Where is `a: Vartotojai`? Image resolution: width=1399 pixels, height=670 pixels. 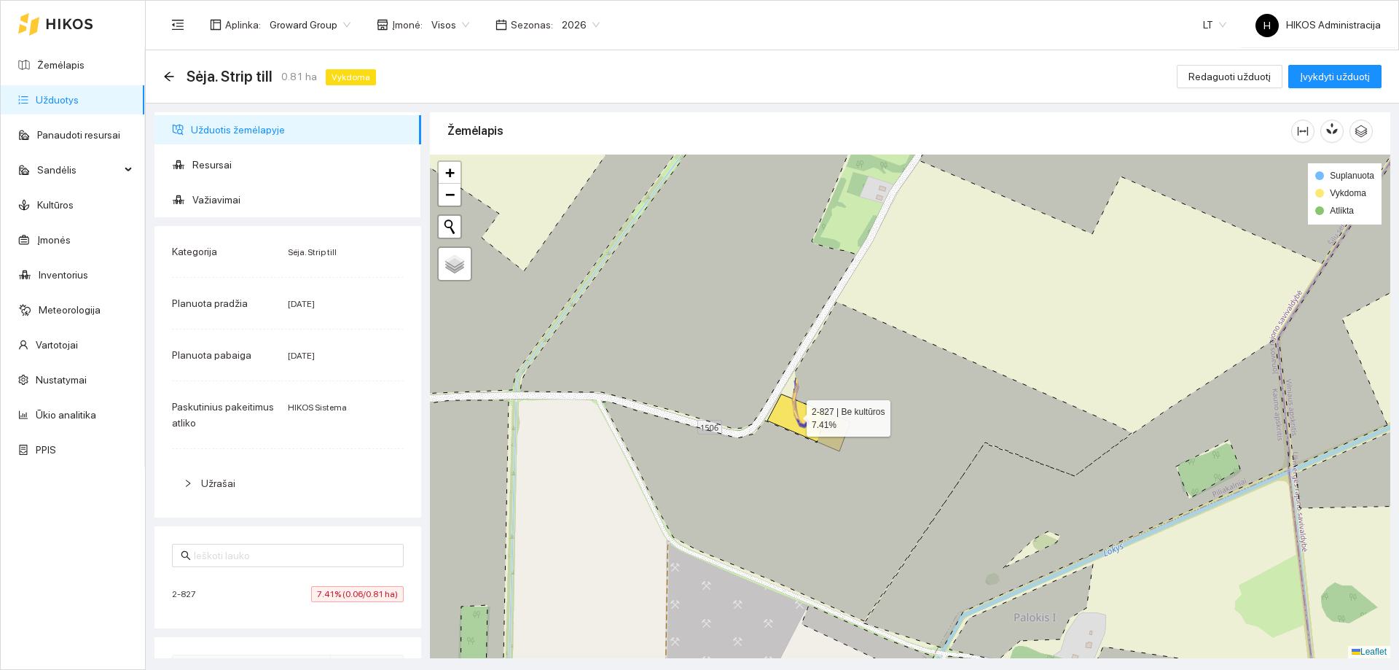 a: Vartotojai is located at coordinates (57, 345).